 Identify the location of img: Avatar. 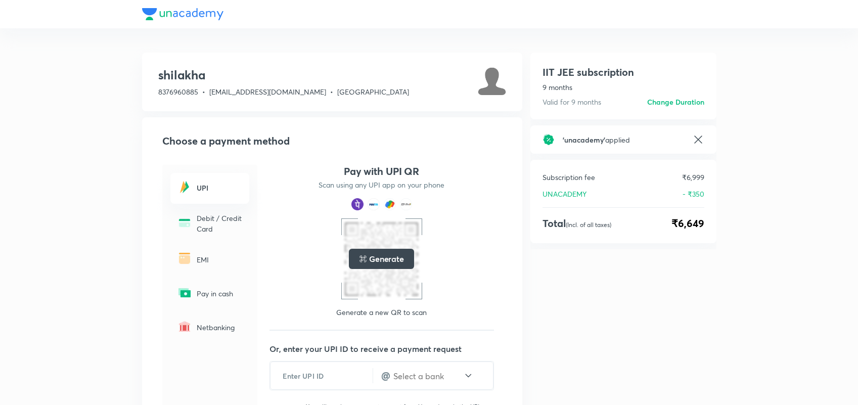
(492, 81).